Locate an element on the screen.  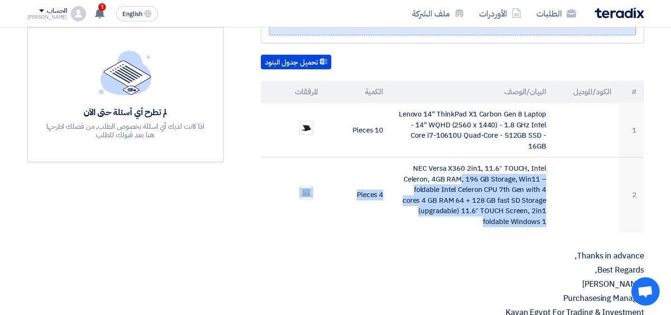
img: profile_test.png is located at coordinates (78, 14).